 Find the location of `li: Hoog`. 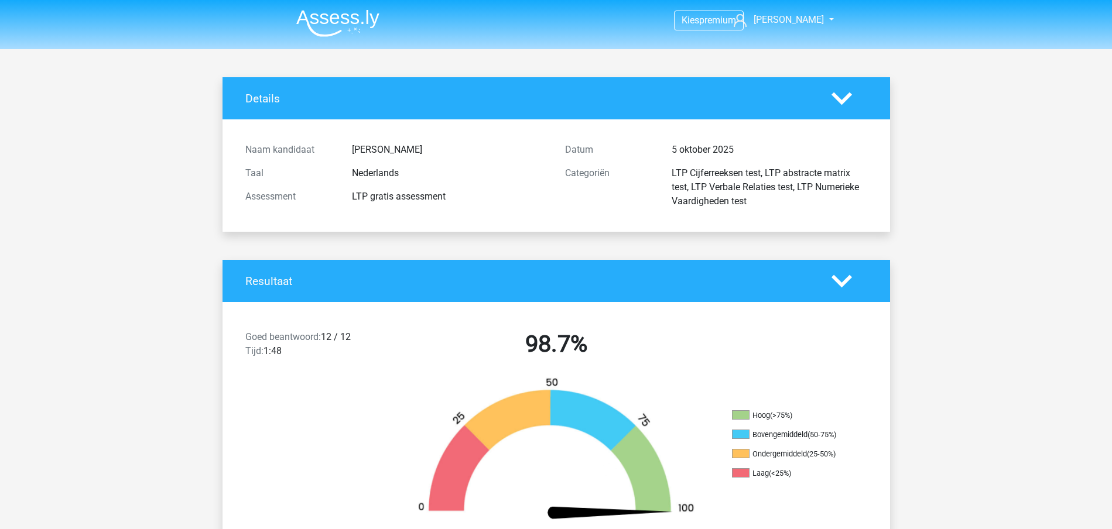

li: Hoog is located at coordinates (790, 416).